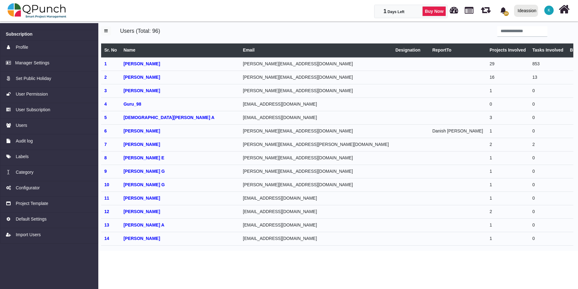 Image resolution: width=578 pixels, height=289 pixels. What do you see at coordinates (503, 10) in the screenshot?
I see `div: Notification` at bounding box center [503, 10].